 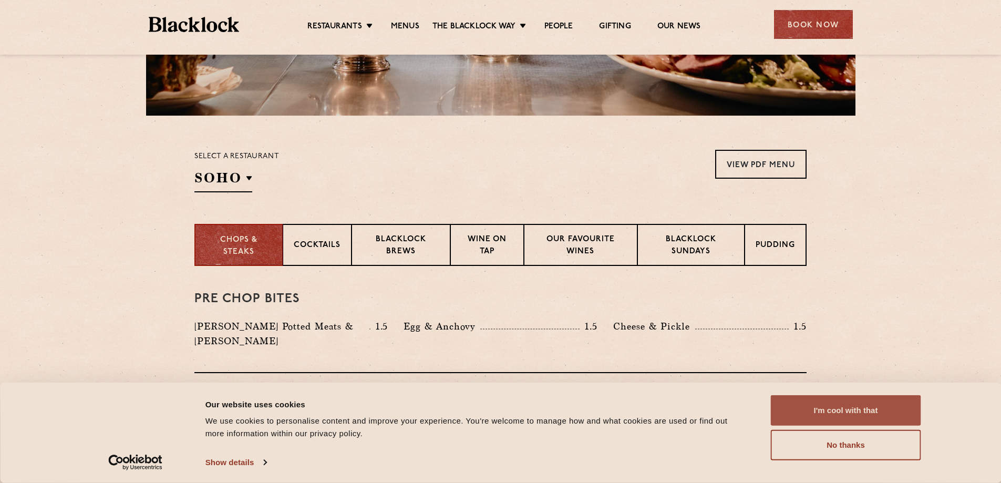 I want to click on p: Our favourite wines, so click(x=580, y=246).